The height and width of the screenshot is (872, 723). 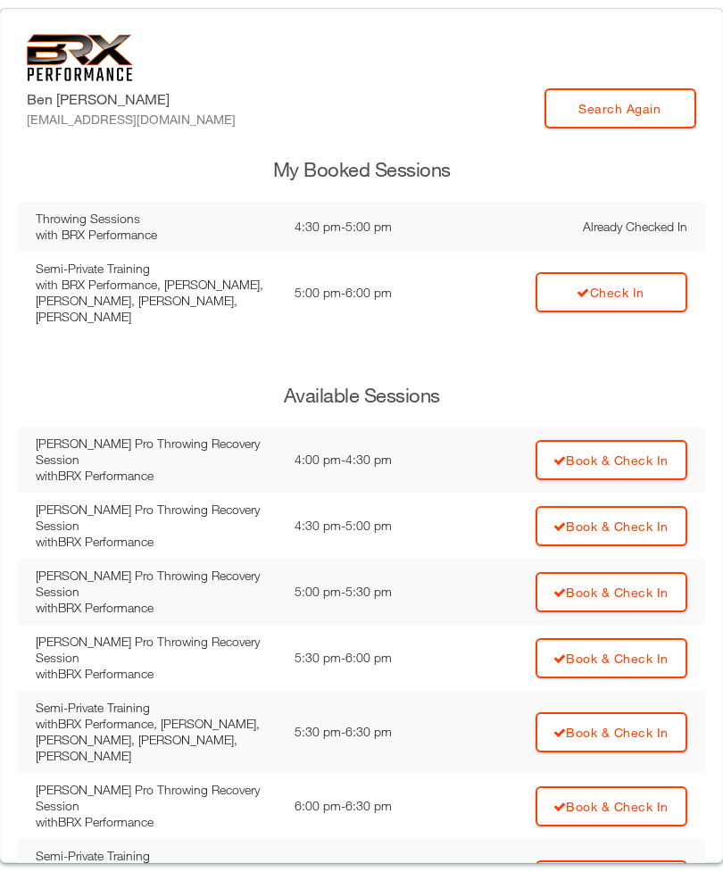 What do you see at coordinates (361, 395) in the screenshot?
I see `h3: Available Sessions` at bounding box center [361, 395].